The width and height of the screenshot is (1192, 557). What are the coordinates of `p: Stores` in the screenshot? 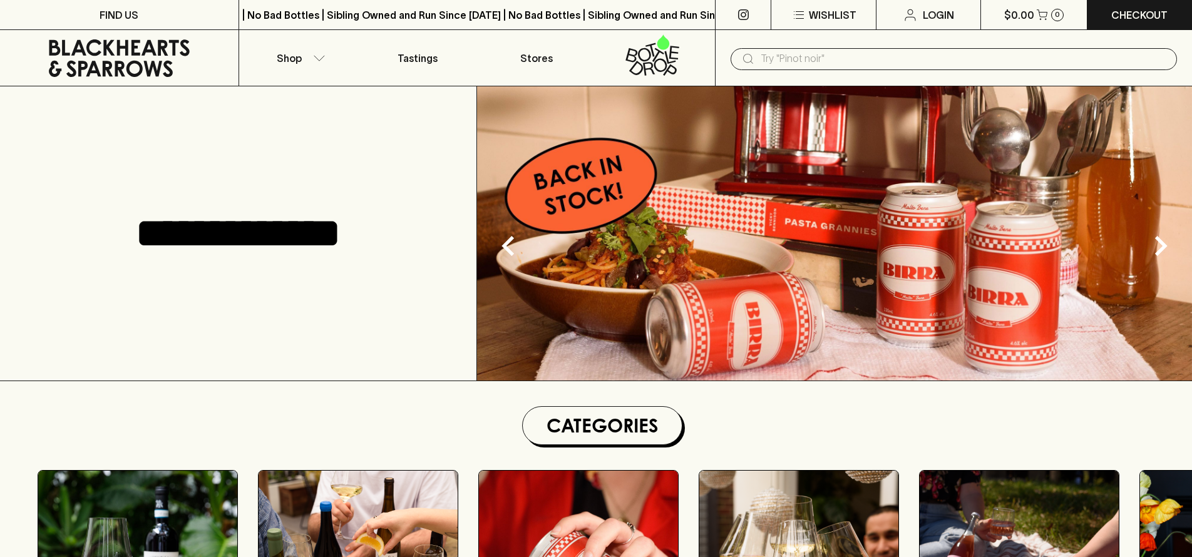 It's located at (537, 58).